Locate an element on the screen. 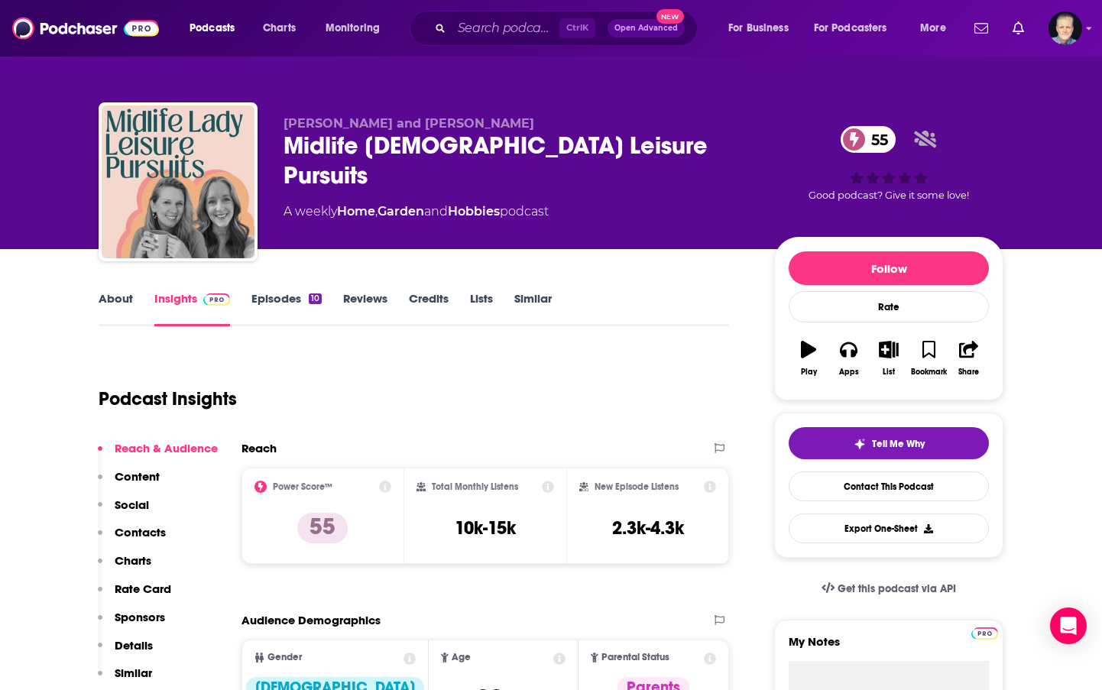 The image size is (1102, 690). a: 55 is located at coordinates (868, 139).